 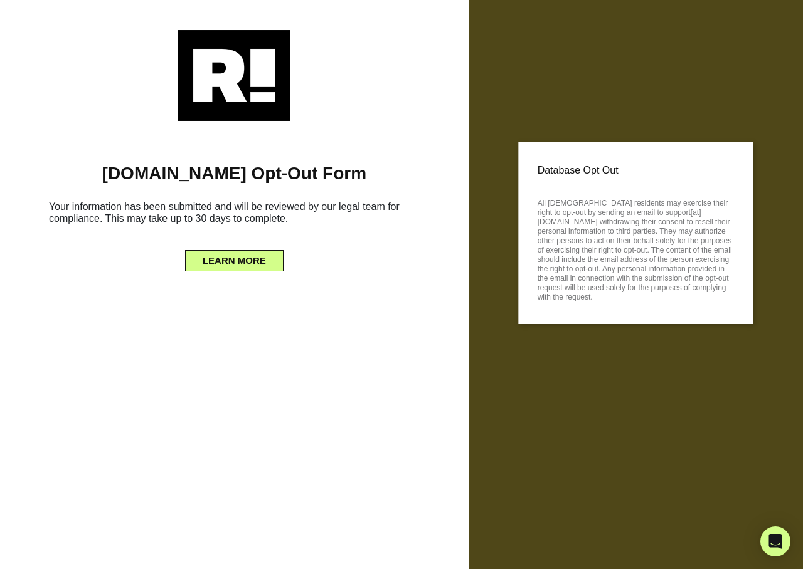 What do you see at coordinates (234, 257) in the screenshot?
I see `a: LEARN MORE` at bounding box center [234, 257].